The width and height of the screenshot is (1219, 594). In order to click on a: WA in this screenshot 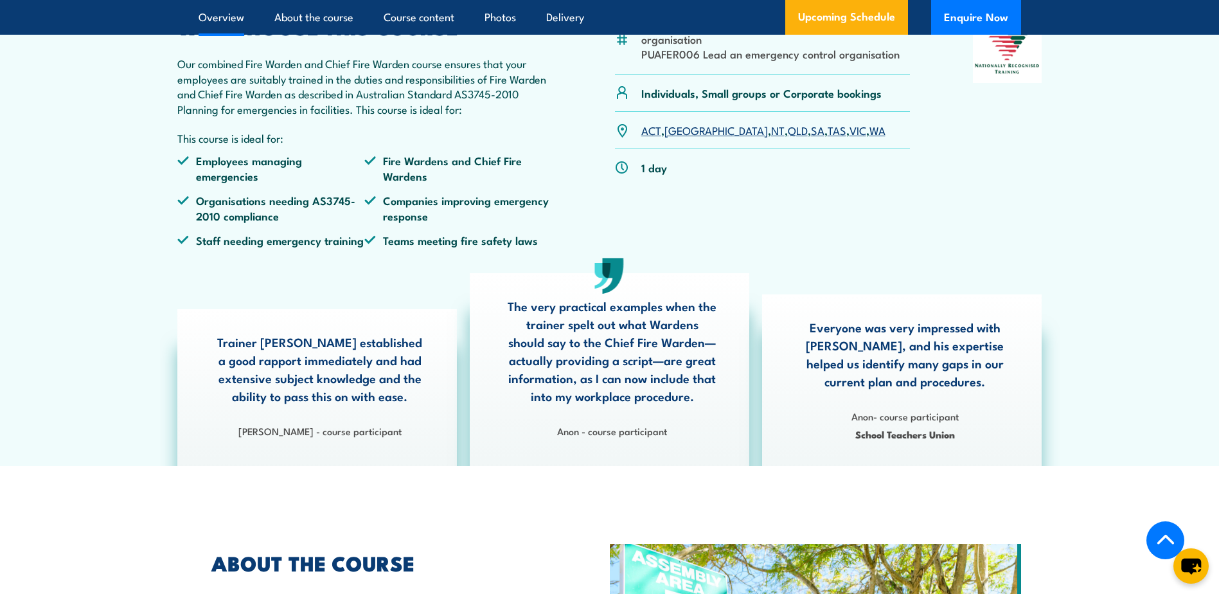, I will do `click(877, 130)`.